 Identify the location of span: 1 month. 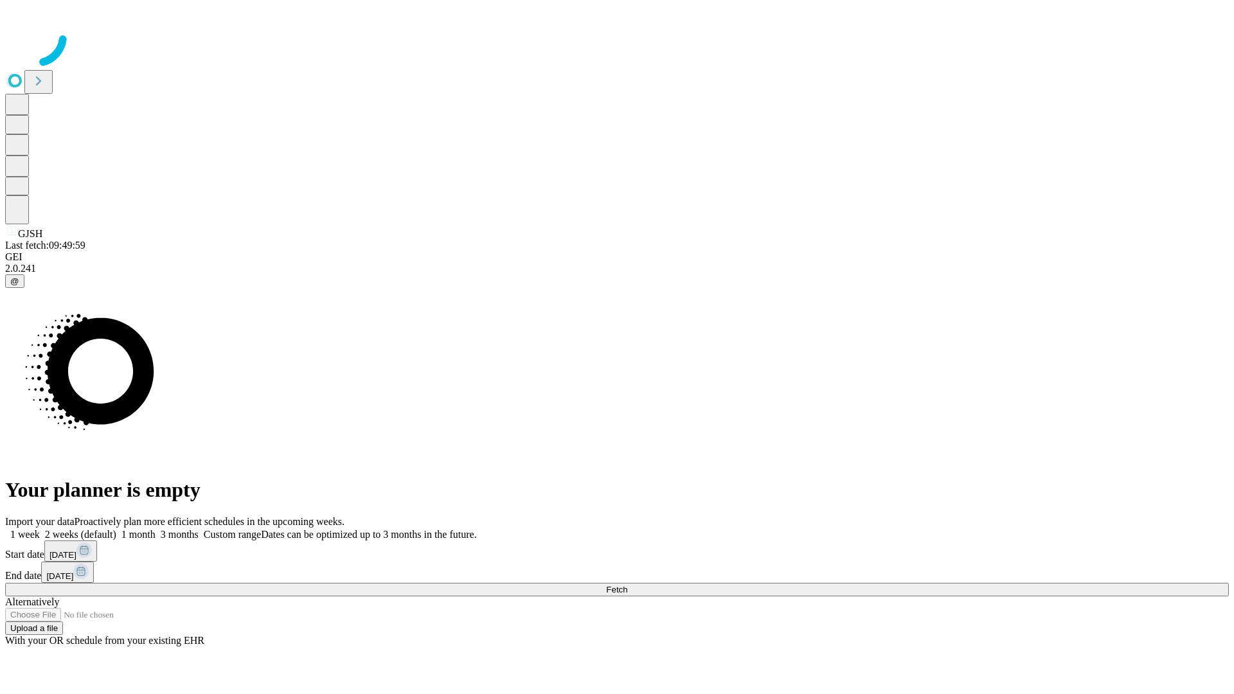
(138, 534).